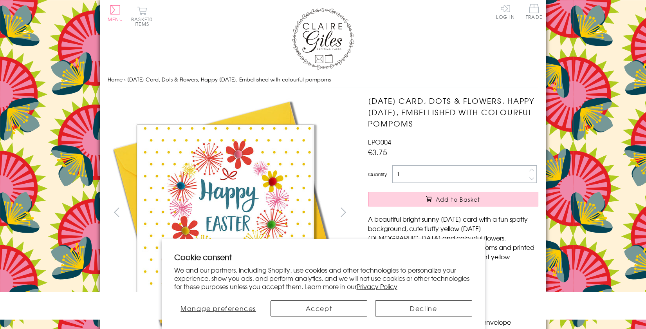  I want to click on a: Home, so click(115, 79).